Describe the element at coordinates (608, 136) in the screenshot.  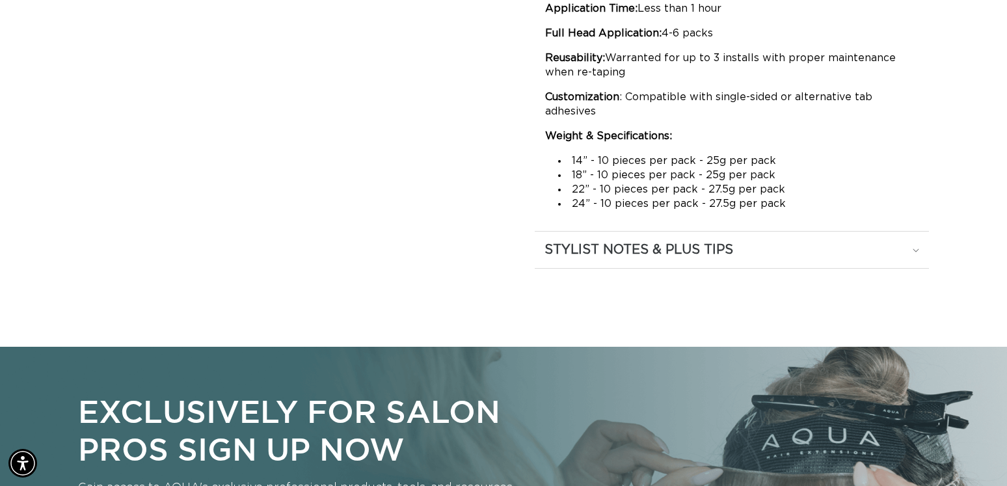
I see `strong: Weight & Specifications:` at that location.